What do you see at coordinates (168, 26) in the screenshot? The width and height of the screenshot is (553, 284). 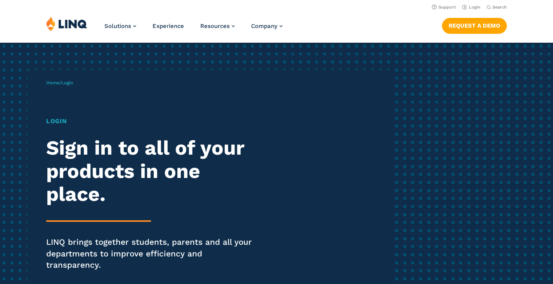 I see `a: Experience` at bounding box center [168, 26].